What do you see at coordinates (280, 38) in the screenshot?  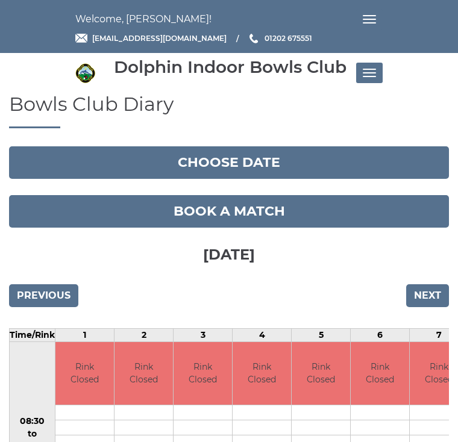 I see `a: Phone us 01202 675551` at bounding box center [280, 38].